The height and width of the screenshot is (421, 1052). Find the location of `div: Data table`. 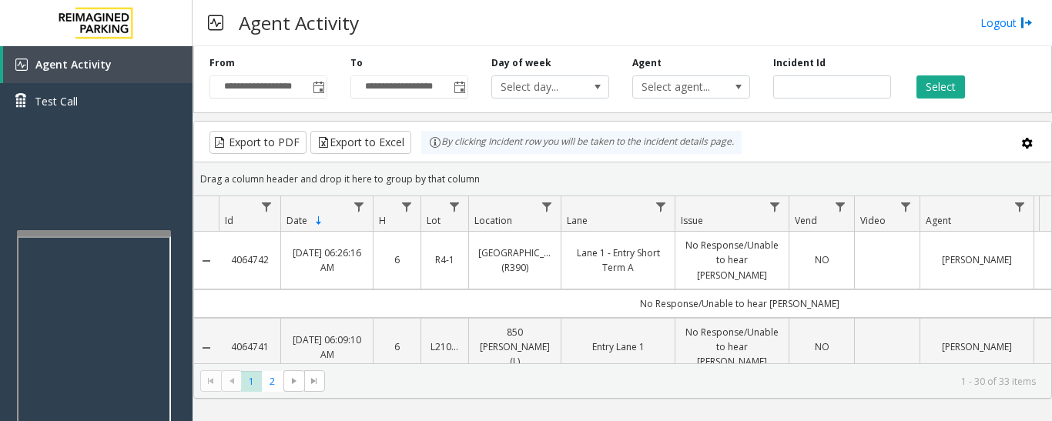

div: Data table is located at coordinates (622, 280).